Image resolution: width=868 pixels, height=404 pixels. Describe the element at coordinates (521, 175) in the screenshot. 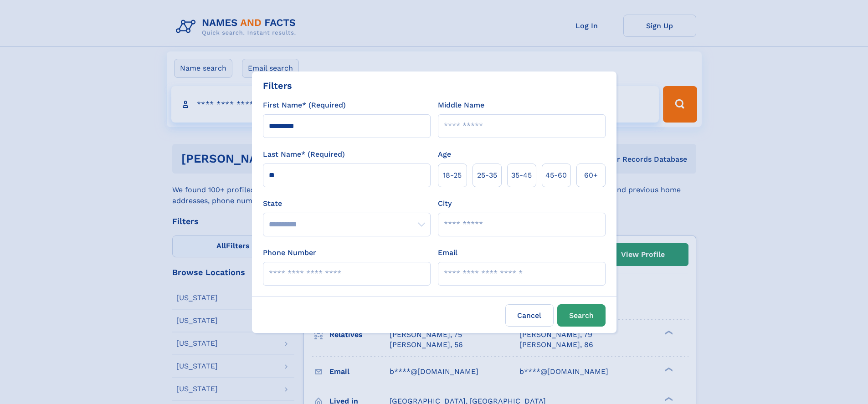

I see `span: 35‑45` at that location.